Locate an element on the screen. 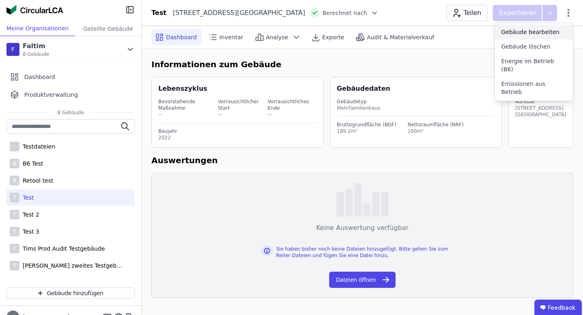 This screenshot has width=583, height=315. div: Adresse is located at coordinates (541, 102).